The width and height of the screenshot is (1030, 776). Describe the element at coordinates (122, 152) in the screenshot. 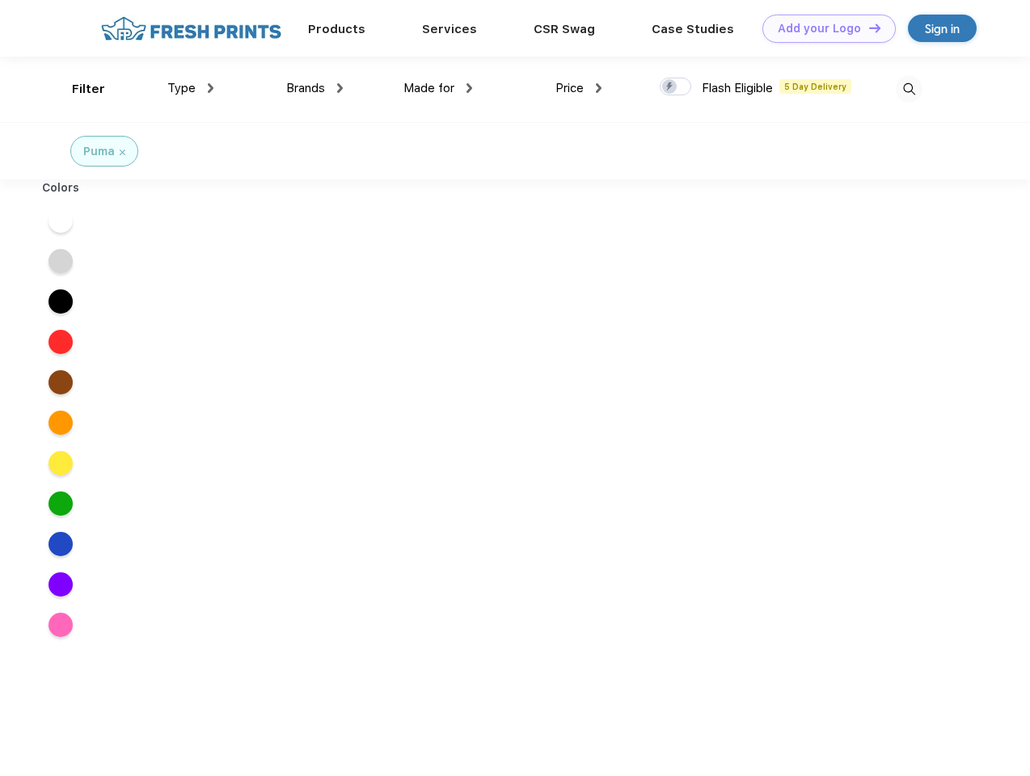

I see `img: filter_cancel.svg` at that location.